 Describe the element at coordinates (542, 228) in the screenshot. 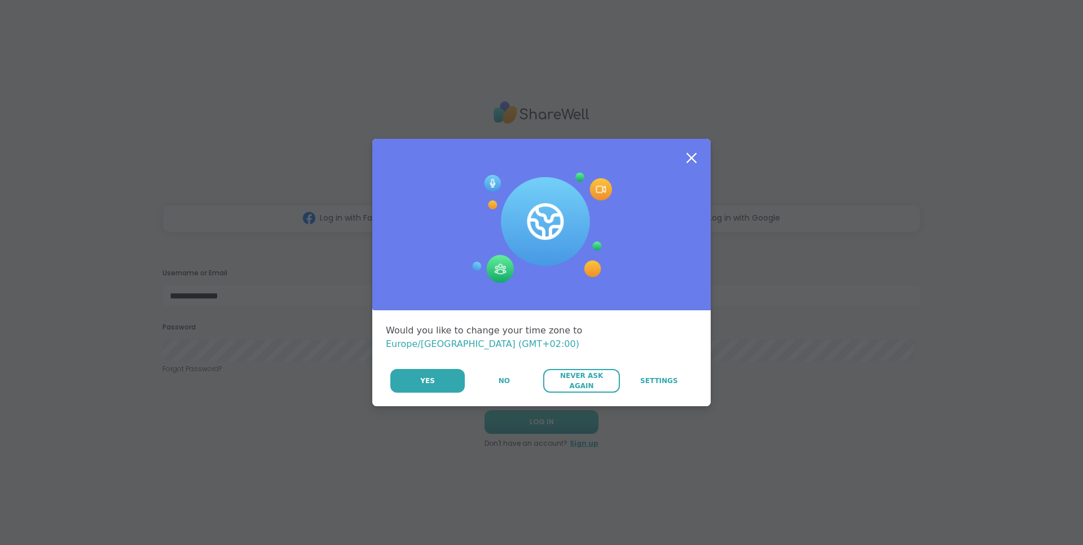

I see `img: Session Experience` at that location.